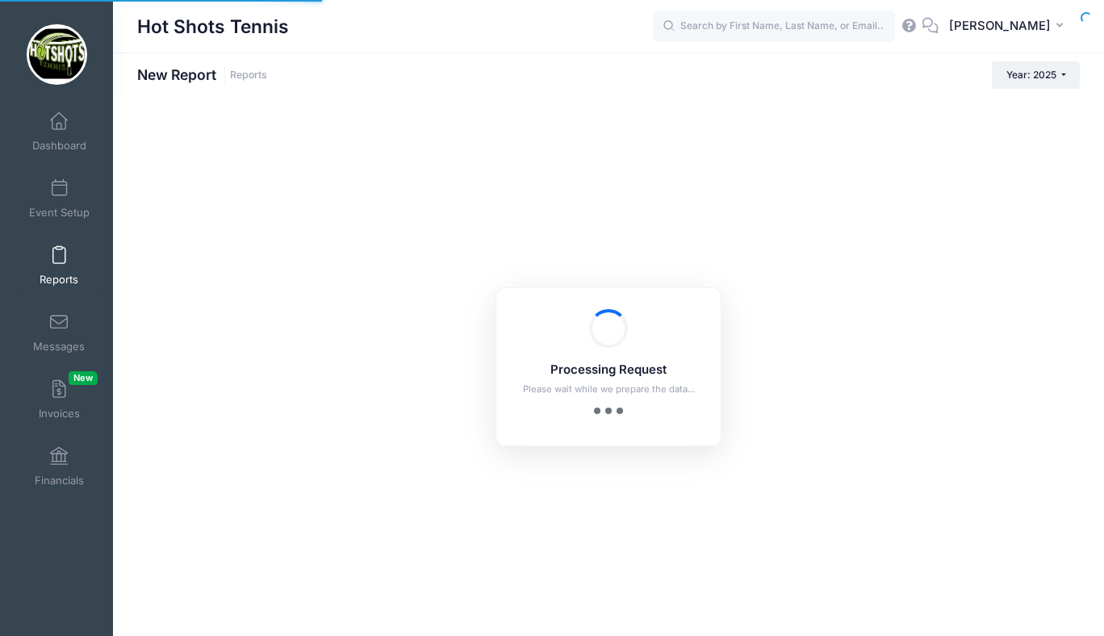 This screenshot has height=636, width=1104. What do you see at coordinates (609, 370) in the screenshot?
I see `h5: Processing Request` at bounding box center [609, 370].